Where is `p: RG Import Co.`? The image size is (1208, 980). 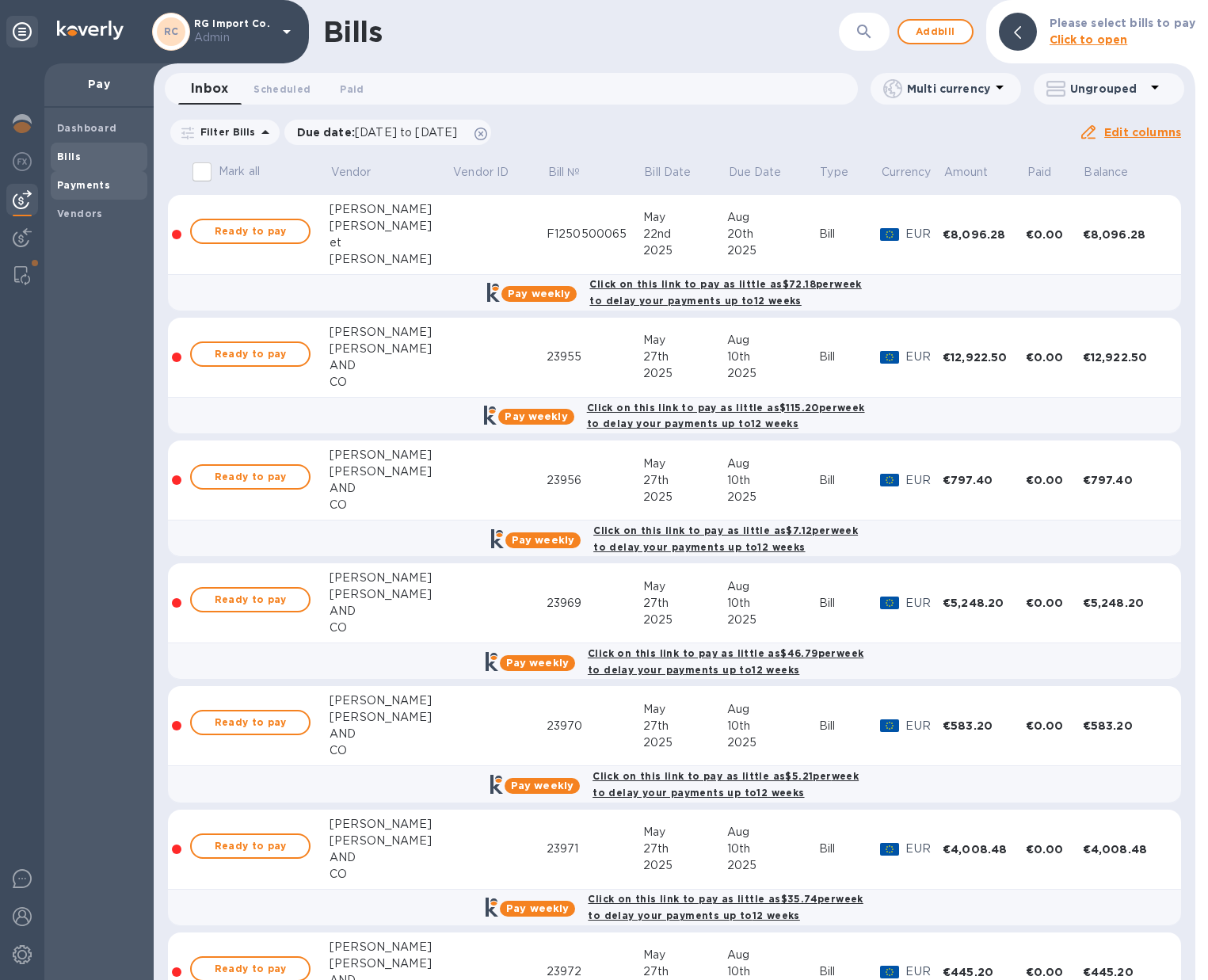
p: RG Import Co. is located at coordinates (234, 31).